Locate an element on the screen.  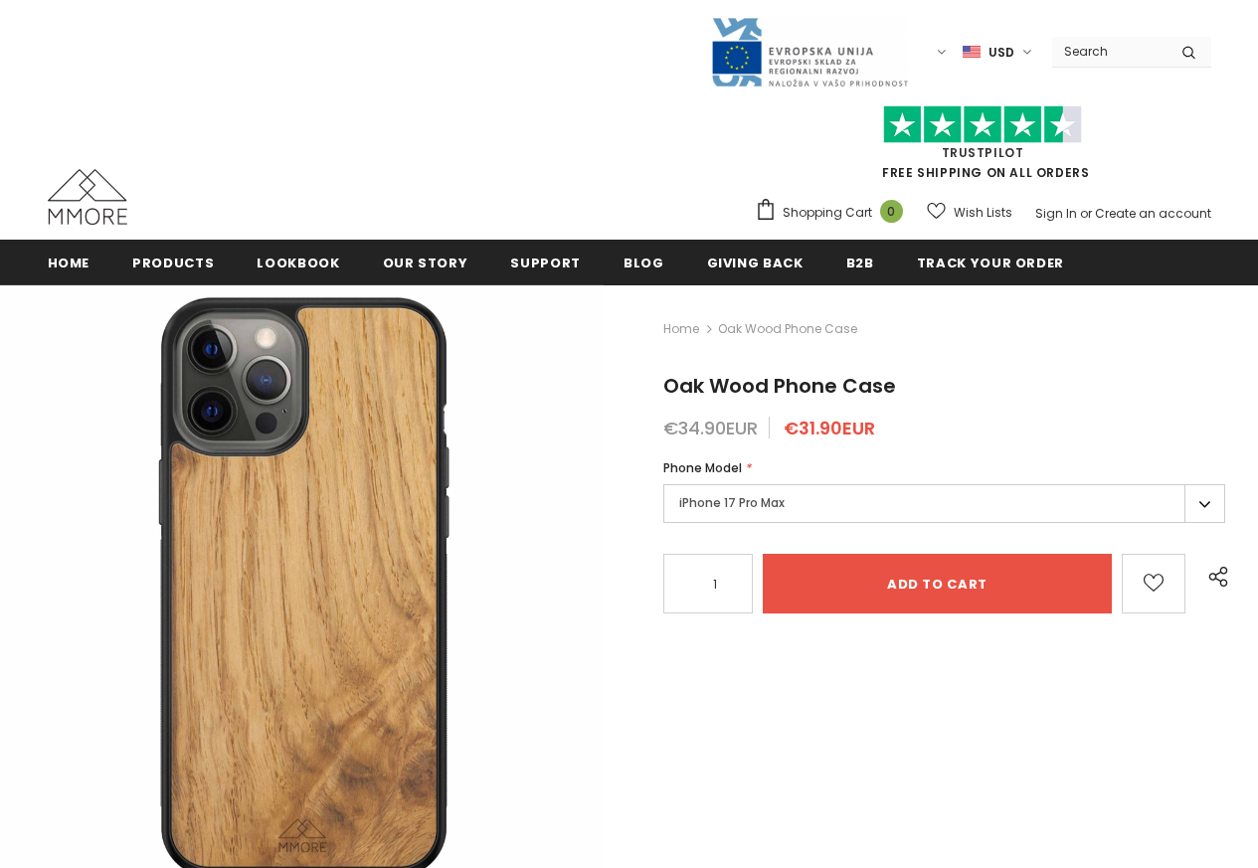
span: or is located at coordinates (1086, 213).